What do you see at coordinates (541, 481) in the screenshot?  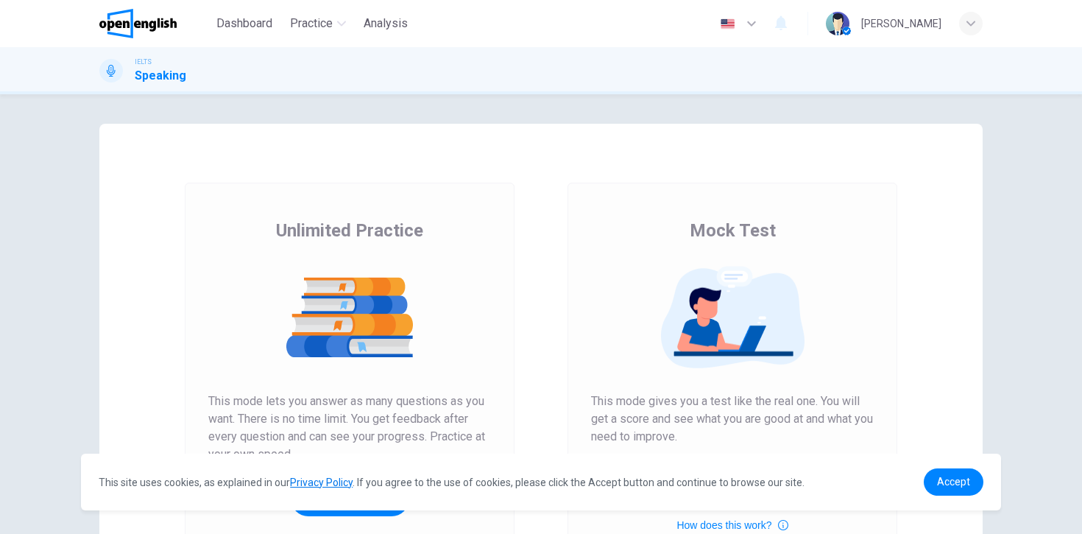 I see `div: cookieconsent` at bounding box center [541, 481].